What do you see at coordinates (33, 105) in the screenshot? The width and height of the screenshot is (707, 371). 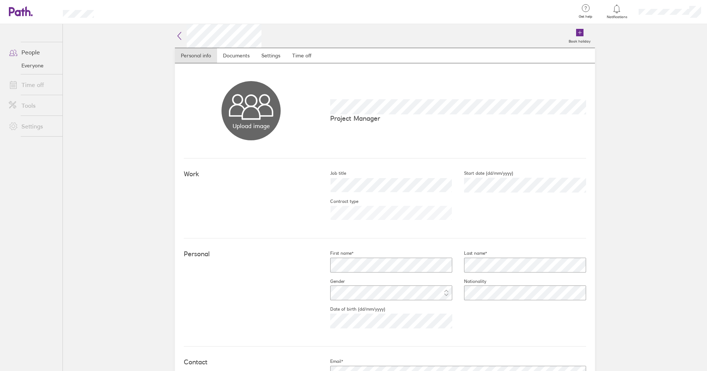 I see `a: Tools` at bounding box center [33, 105].